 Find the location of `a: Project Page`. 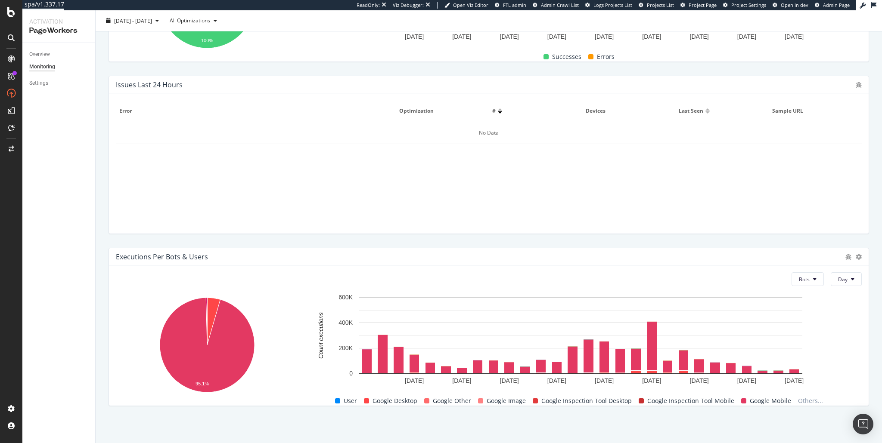

a: Project Page is located at coordinates (698, 5).